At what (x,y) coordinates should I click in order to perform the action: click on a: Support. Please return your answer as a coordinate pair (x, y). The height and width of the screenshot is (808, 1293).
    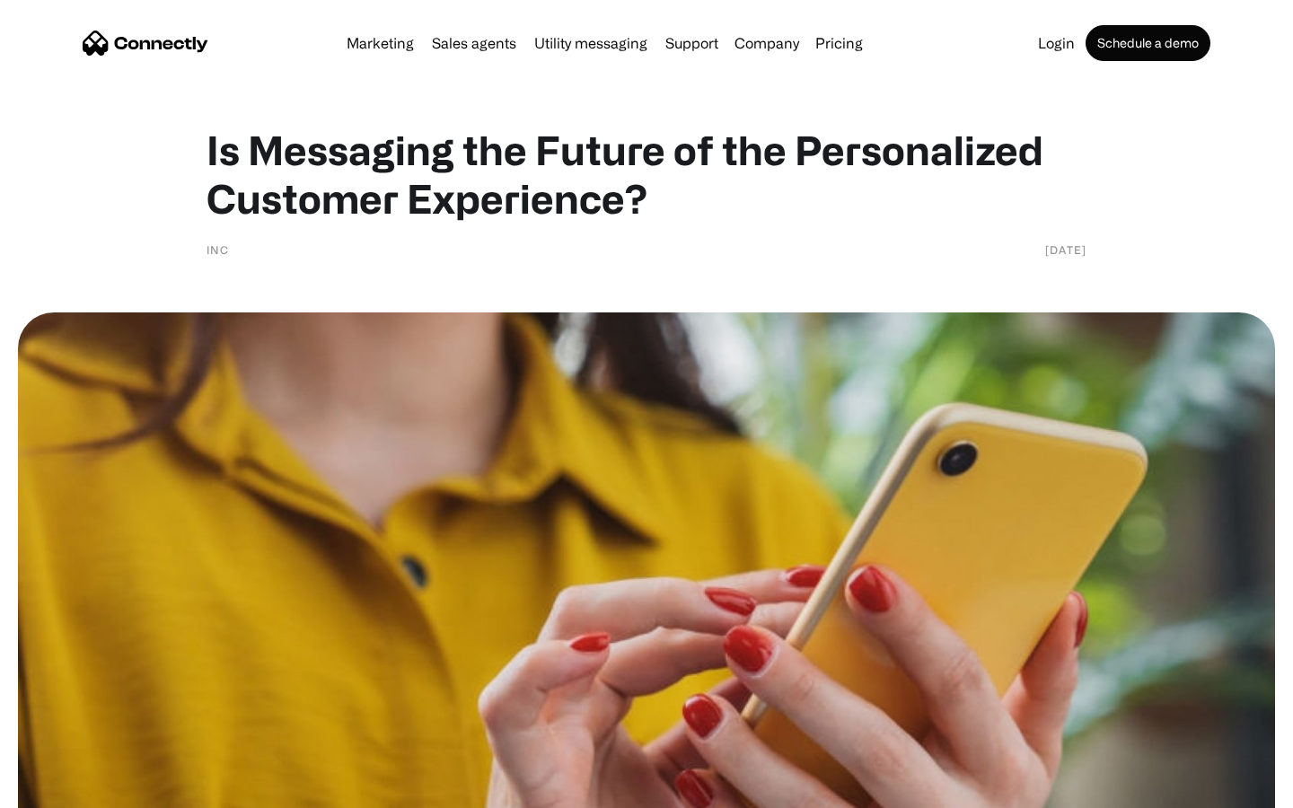
    Looking at the image, I should click on (692, 43).